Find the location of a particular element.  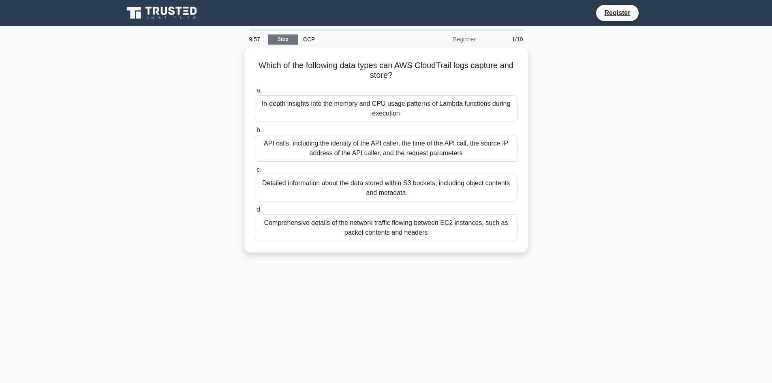

a: Stop is located at coordinates (283, 39).